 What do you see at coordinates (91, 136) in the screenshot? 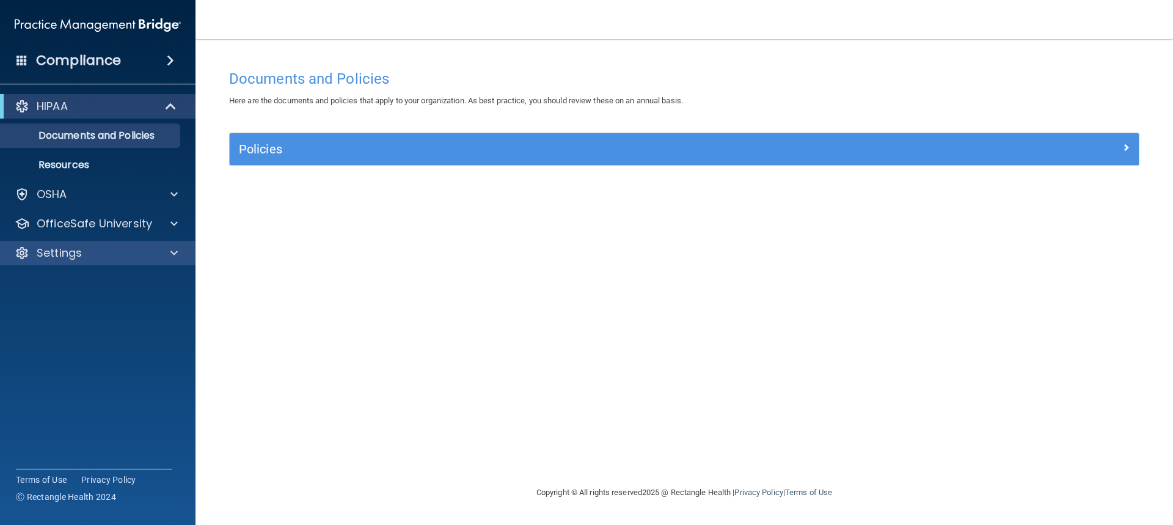
I see `p: Documents and Policies` at bounding box center [91, 136].